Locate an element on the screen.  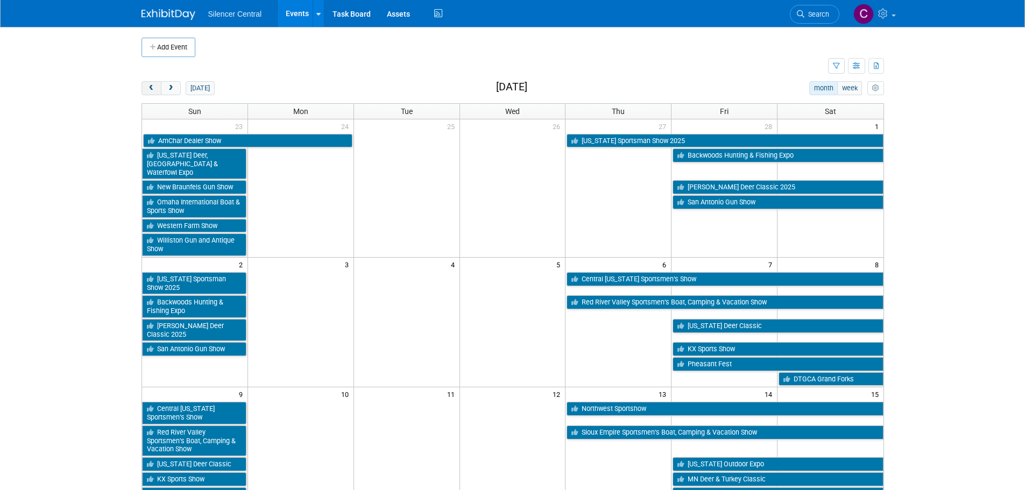
span: 2 is located at coordinates (243, 264).